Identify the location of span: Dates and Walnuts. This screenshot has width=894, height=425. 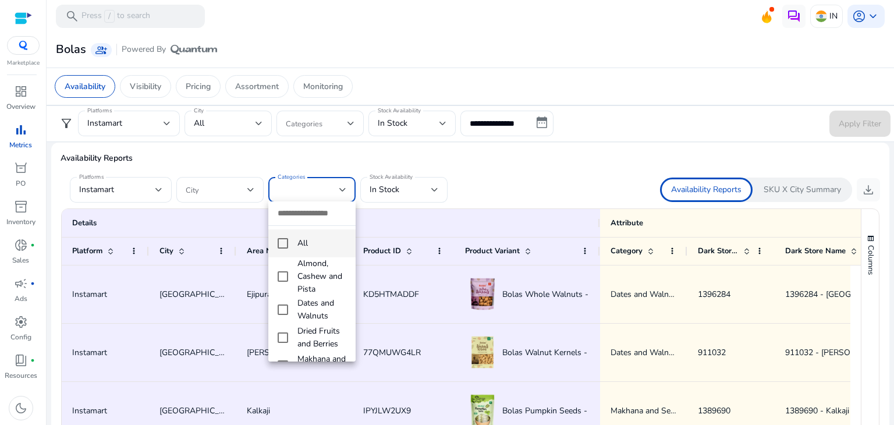
(322, 310).